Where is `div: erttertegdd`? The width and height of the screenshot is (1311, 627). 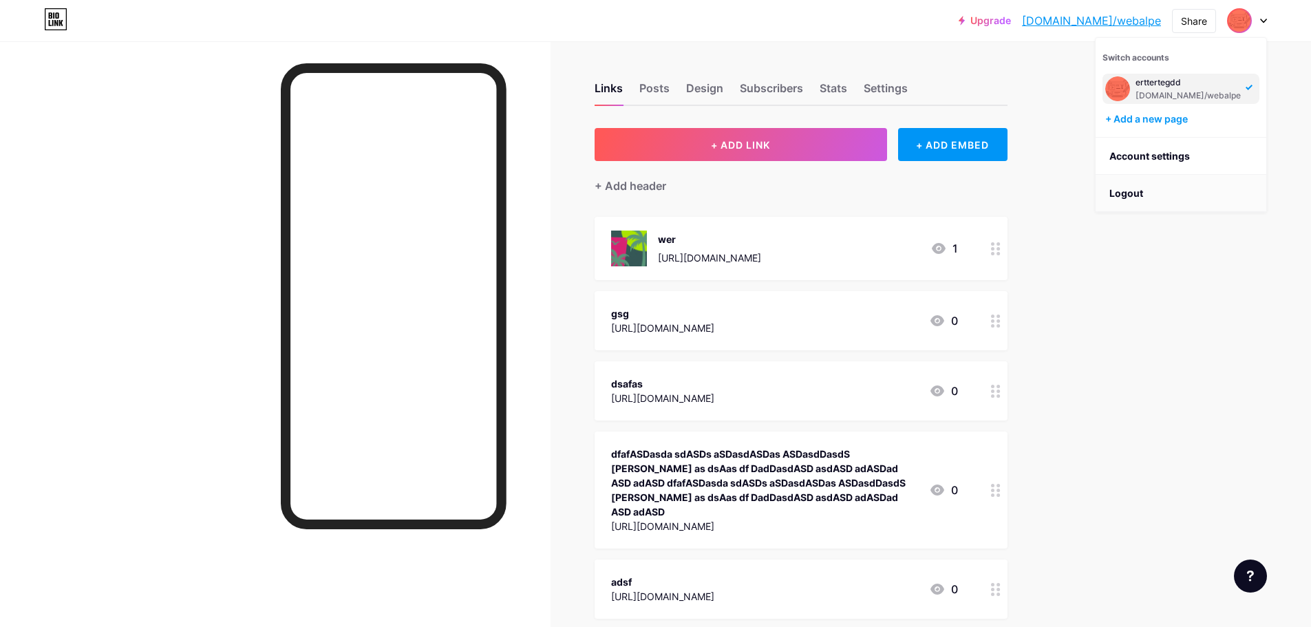
div: erttertegdd is located at coordinates (1188, 83).